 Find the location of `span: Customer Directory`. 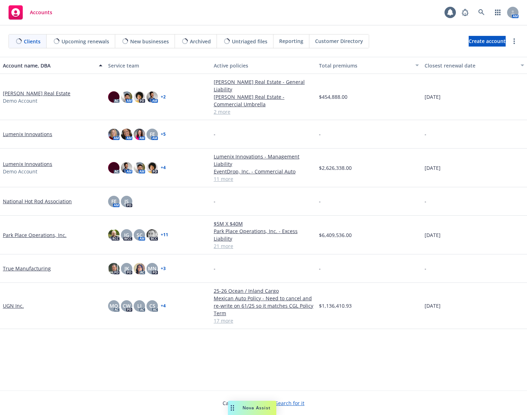

span: Customer Directory is located at coordinates (339, 41).